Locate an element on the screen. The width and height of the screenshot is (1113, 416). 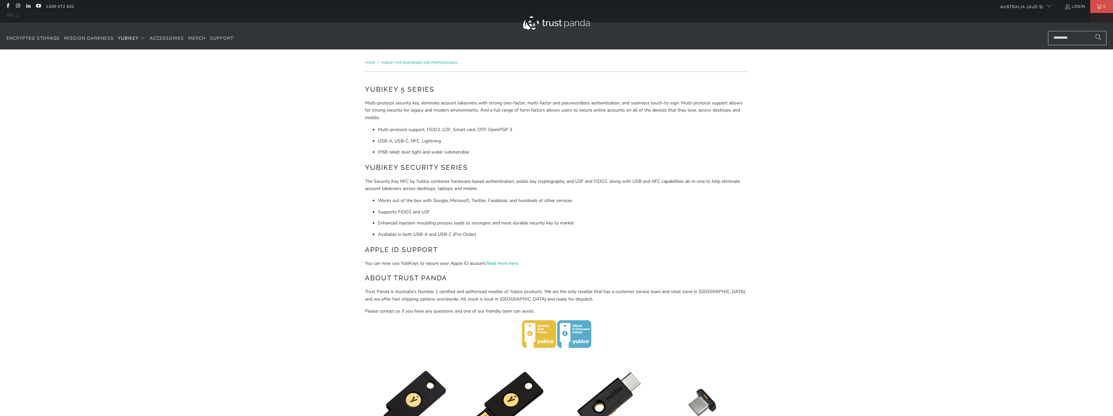
a: Login is located at coordinates (1075, 6).